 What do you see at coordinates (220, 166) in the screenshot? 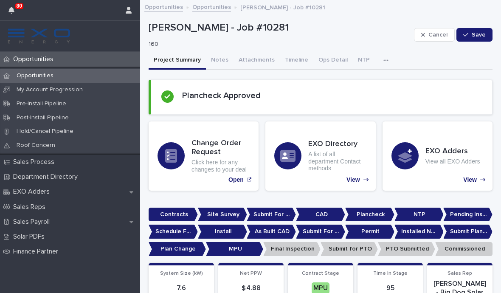
I see `p: Click here for any changes to your deal` at bounding box center [220, 166].